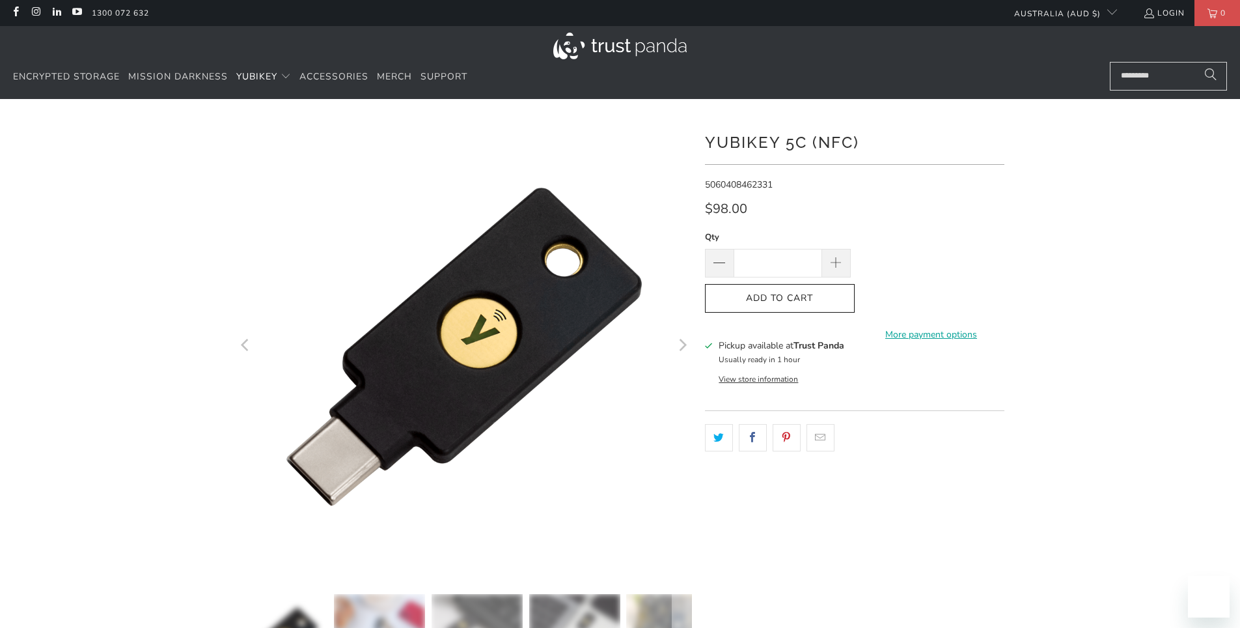 This screenshot has width=1240, height=628. I want to click on h3: Pickup available at, so click(781, 345).